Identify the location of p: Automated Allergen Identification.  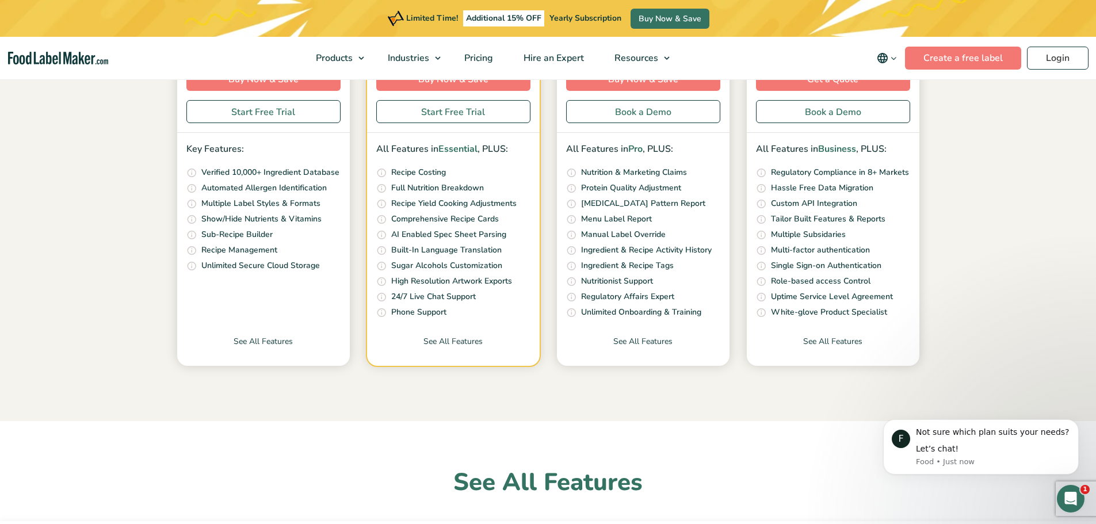
(264, 188).